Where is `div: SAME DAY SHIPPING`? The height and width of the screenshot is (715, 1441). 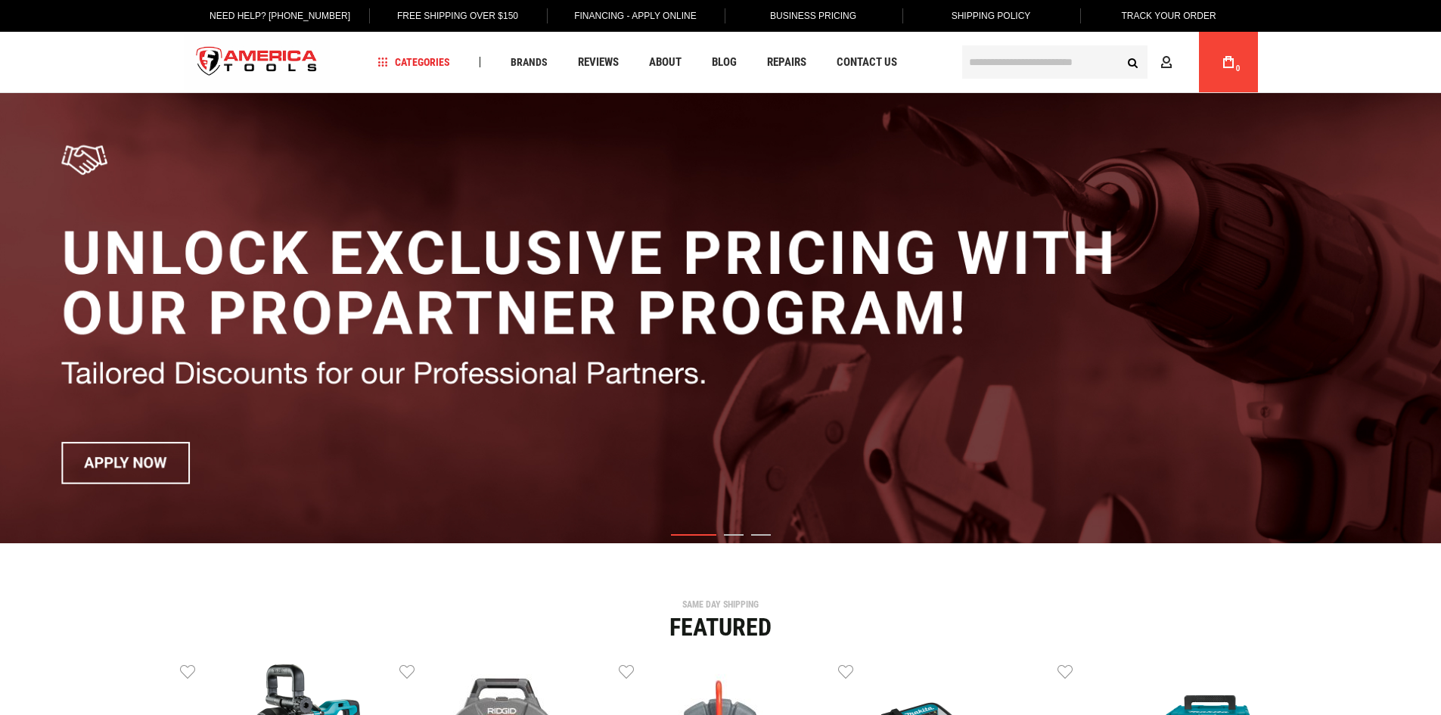 div: SAME DAY SHIPPING is located at coordinates (721, 604).